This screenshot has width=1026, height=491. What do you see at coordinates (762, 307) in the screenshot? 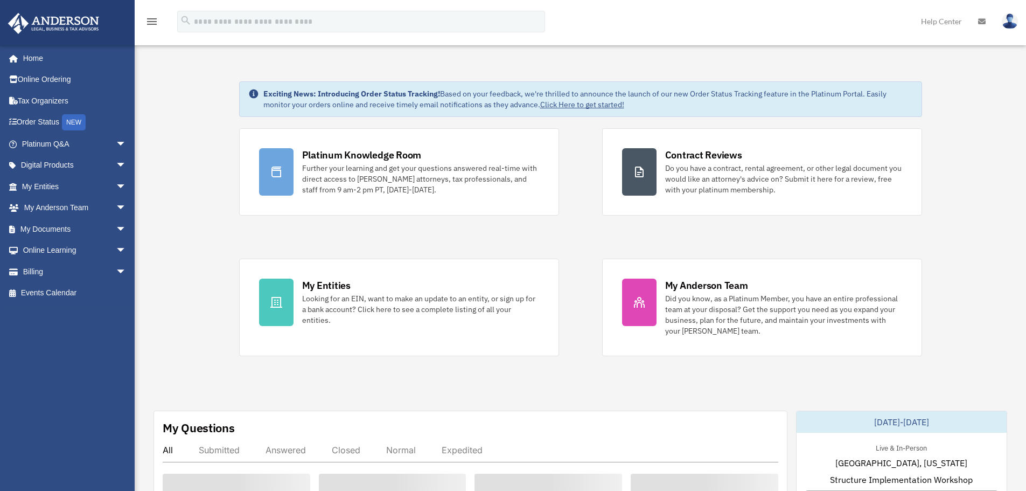
I see `a: My Anderson Team Did you know, as a Platinum Member, you have an entire professional team at your...` at bounding box center [762, 307].